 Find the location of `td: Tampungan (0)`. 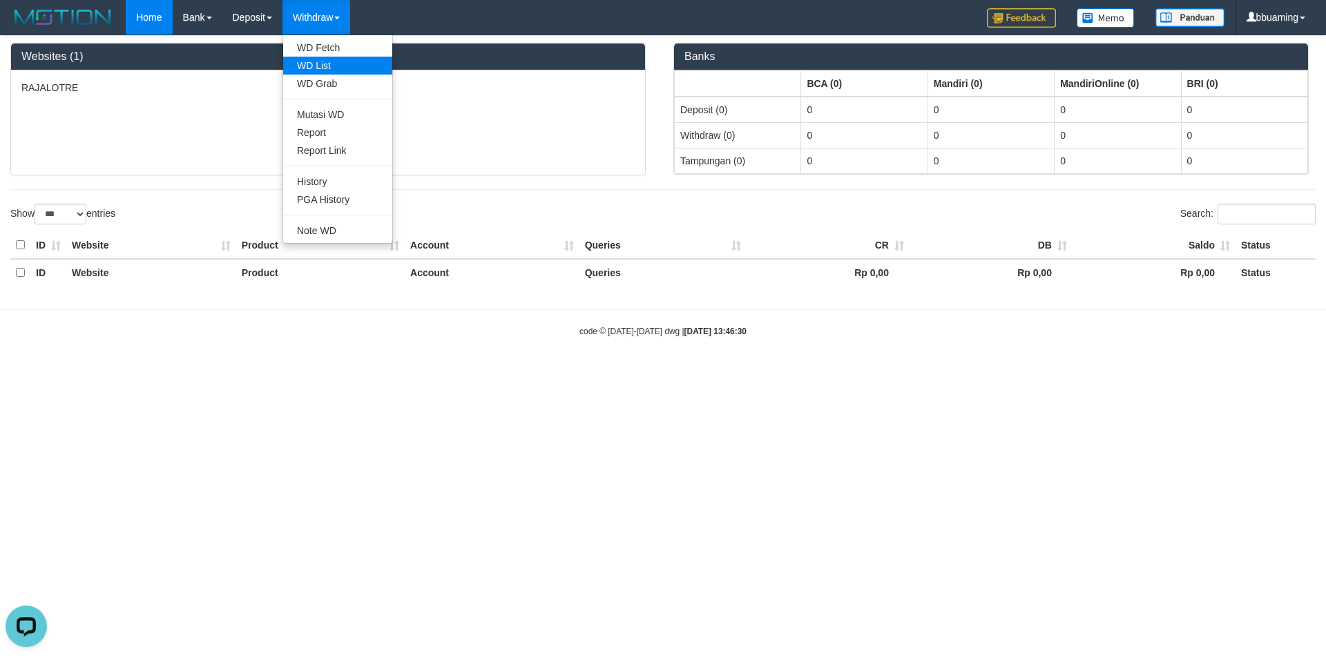

td: Tampungan (0) is located at coordinates (738, 160).